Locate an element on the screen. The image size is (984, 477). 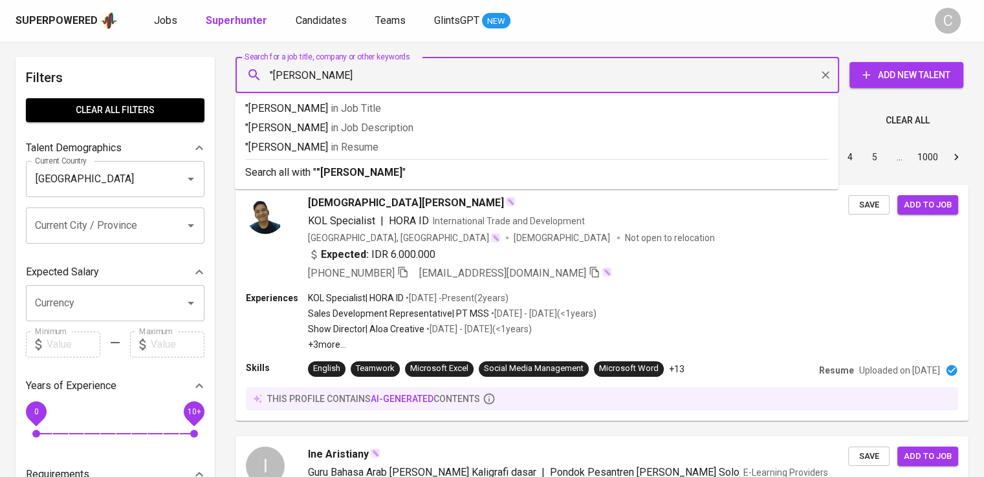
span: AI-generated is located at coordinates (402, 399).